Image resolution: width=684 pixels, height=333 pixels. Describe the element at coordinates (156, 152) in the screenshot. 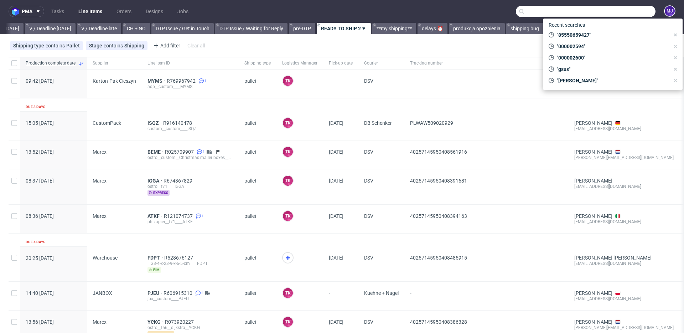

I see `a: BEME` at that location.